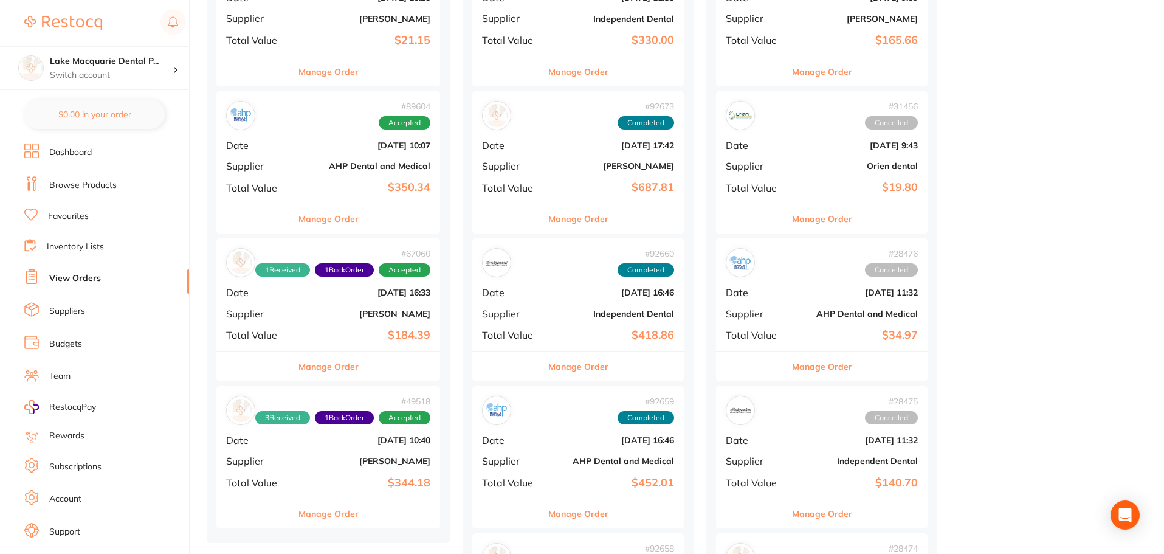 The height and width of the screenshot is (554, 1164). What do you see at coordinates (891, 253) in the screenshot?
I see `span: # 28476` at bounding box center [891, 253].